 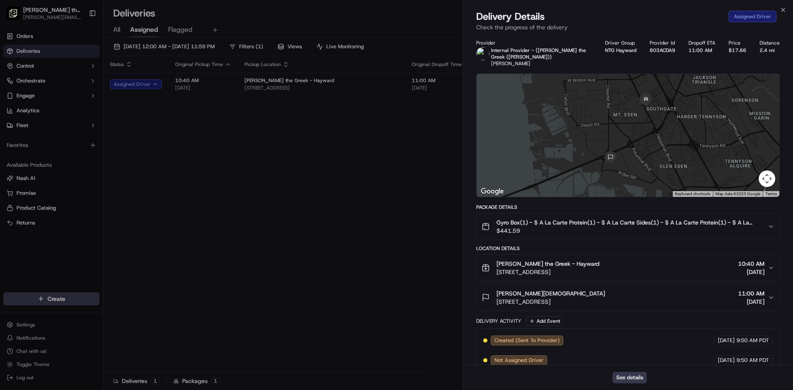 I want to click on div: 2.4 mi, so click(x=770, y=50).